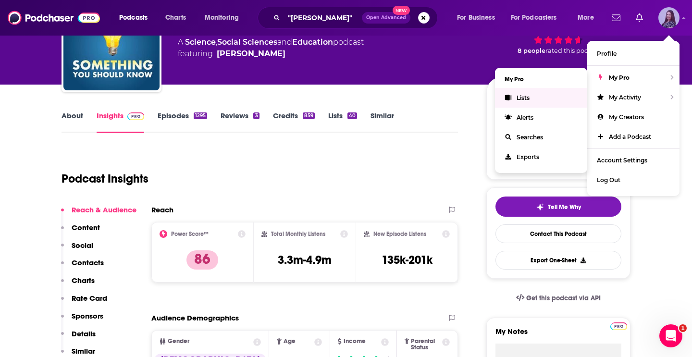  I want to click on span: 8 people, so click(532, 50).